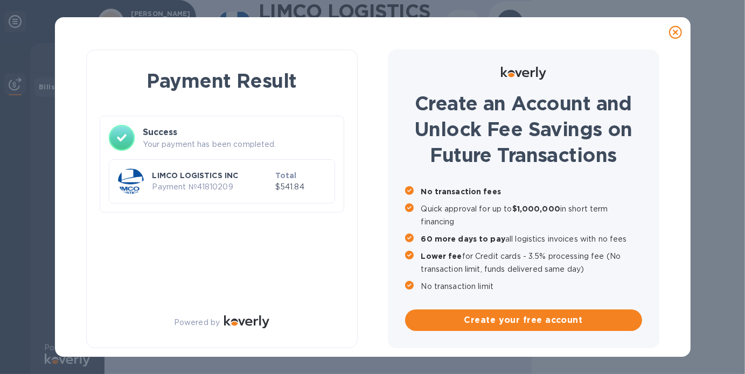 The image size is (745, 374). I want to click on p: all logistics invoices with no fees, so click(532, 239).